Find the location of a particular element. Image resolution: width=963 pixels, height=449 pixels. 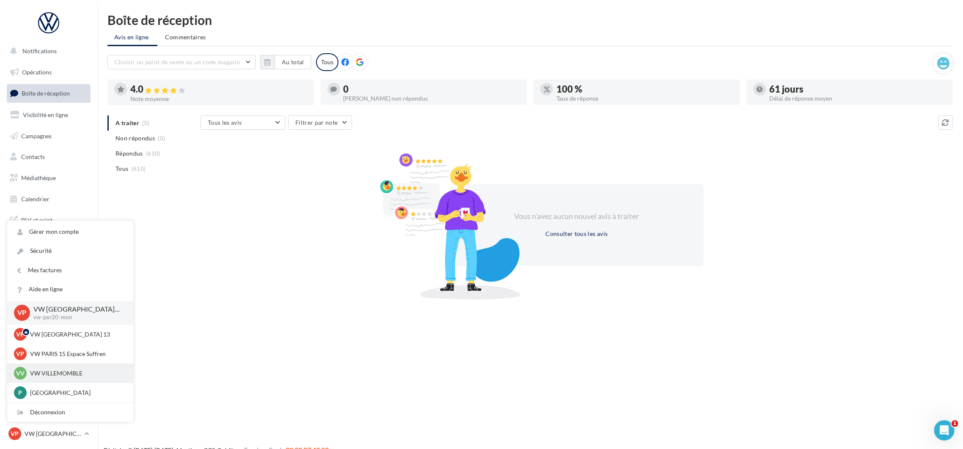

span: Tous les avis is located at coordinates (225, 122).